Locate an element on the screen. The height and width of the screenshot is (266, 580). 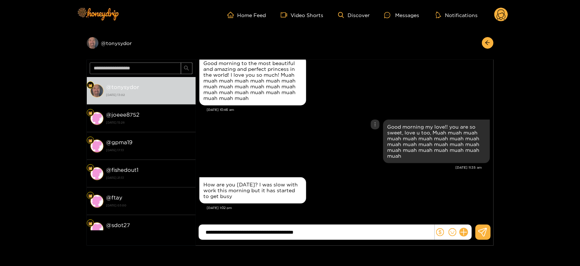
span: video-camera is located at coordinates (286, 15).